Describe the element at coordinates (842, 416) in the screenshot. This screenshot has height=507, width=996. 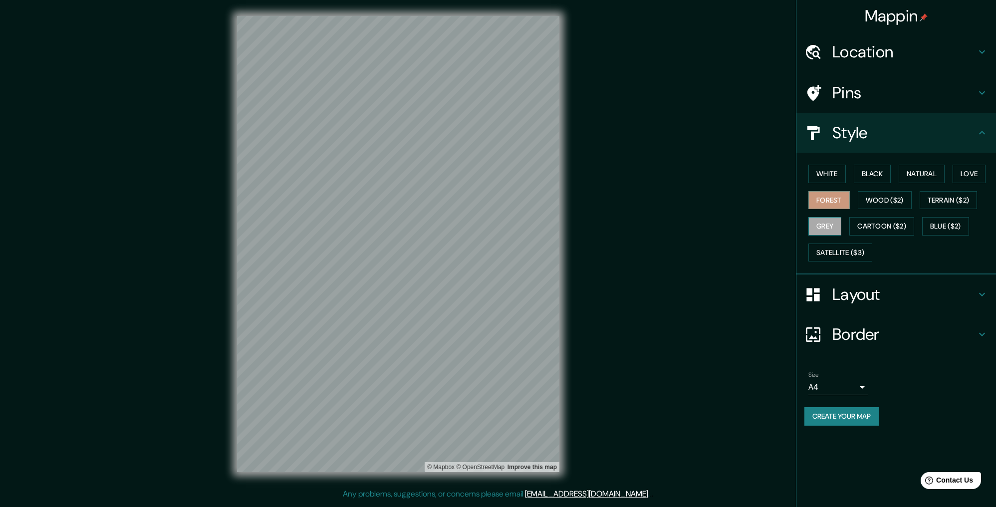
I see `button: Create your map` at that location.